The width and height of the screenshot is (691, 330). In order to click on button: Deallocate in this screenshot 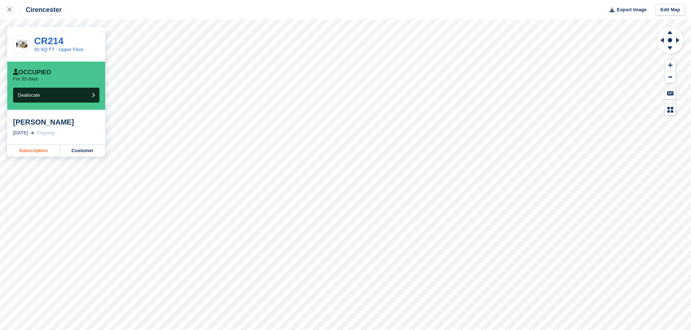, I will do `click(56, 95)`.